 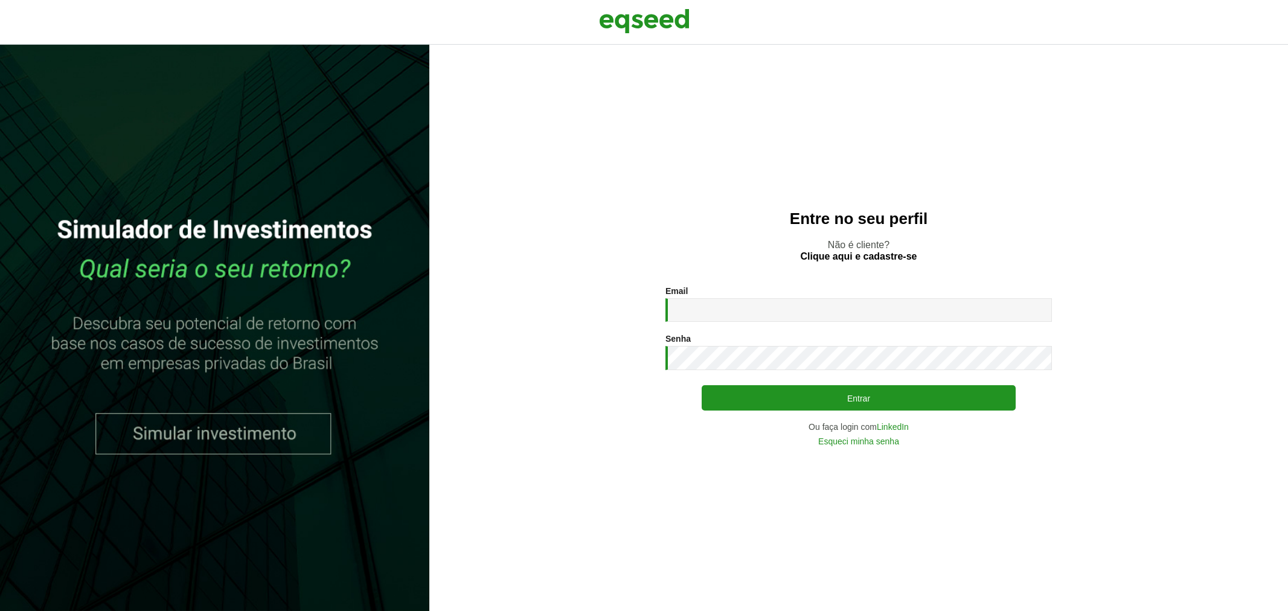 I want to click on img: EqSeed Logo, so click(x=644, y=21).